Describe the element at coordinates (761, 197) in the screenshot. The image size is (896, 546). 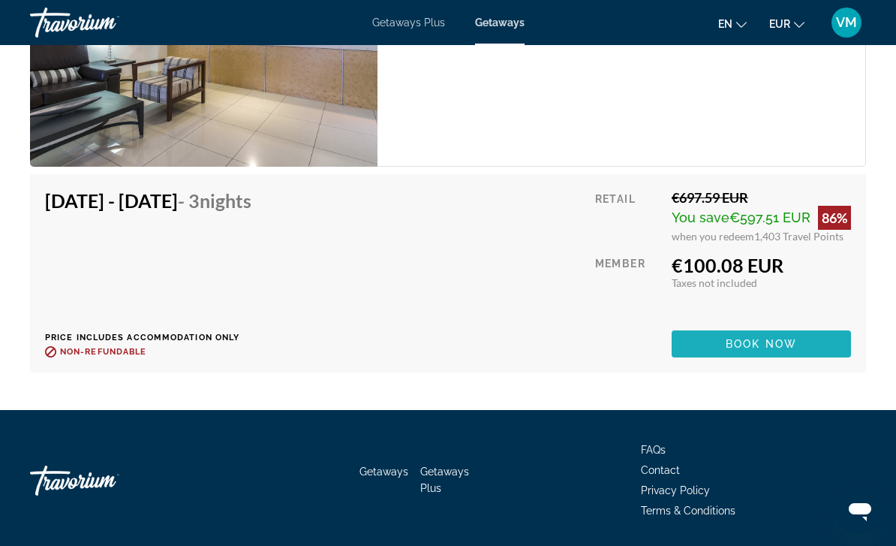
I see `div: €697.59 EUR` at that location.